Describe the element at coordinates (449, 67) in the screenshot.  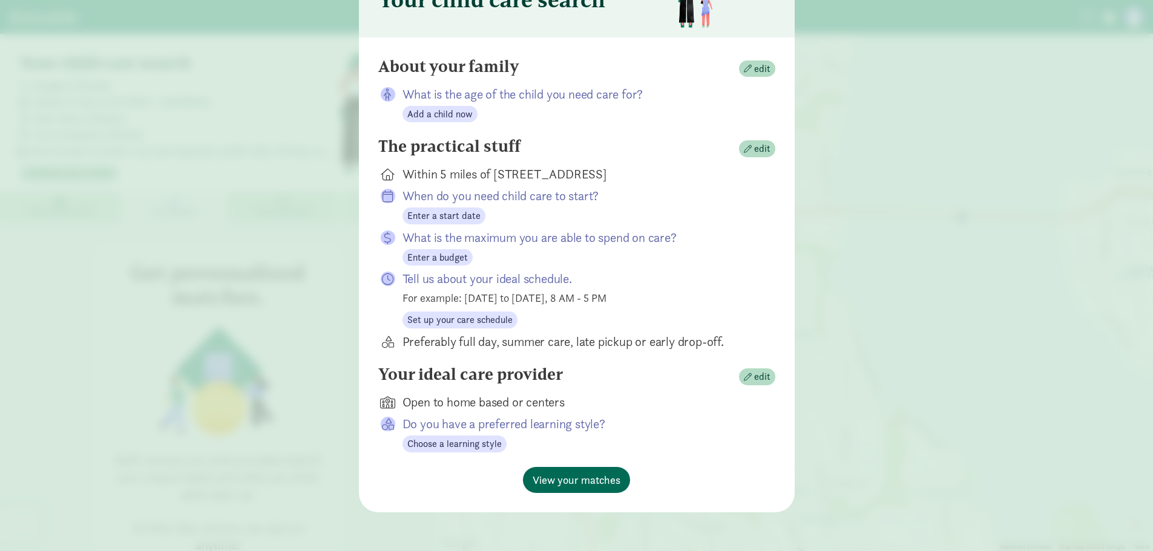
I see `h4: About your family` at that location.